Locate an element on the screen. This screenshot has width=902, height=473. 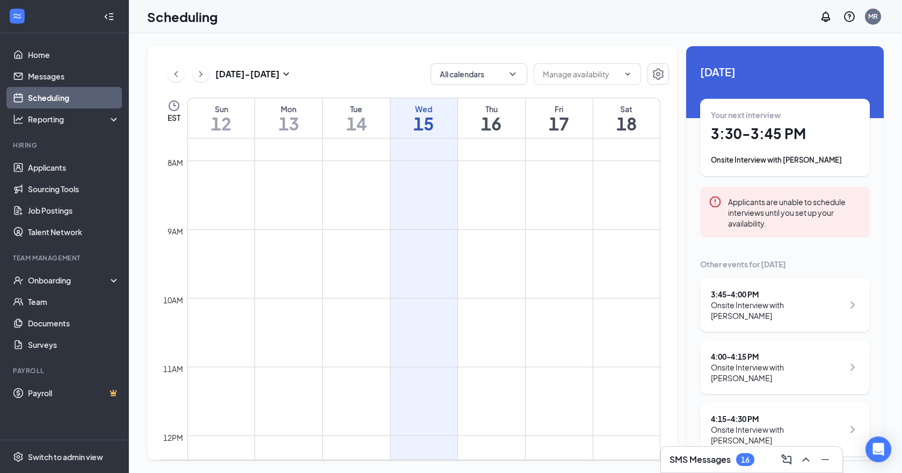
div: 10am is located at coordinates (173, 300).